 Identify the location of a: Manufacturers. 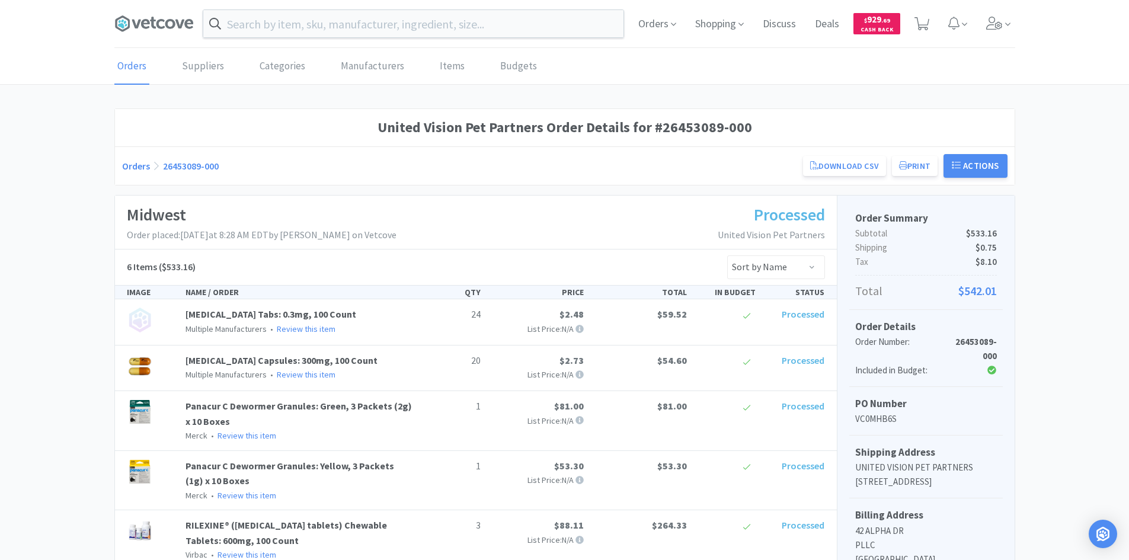
(372, 66).